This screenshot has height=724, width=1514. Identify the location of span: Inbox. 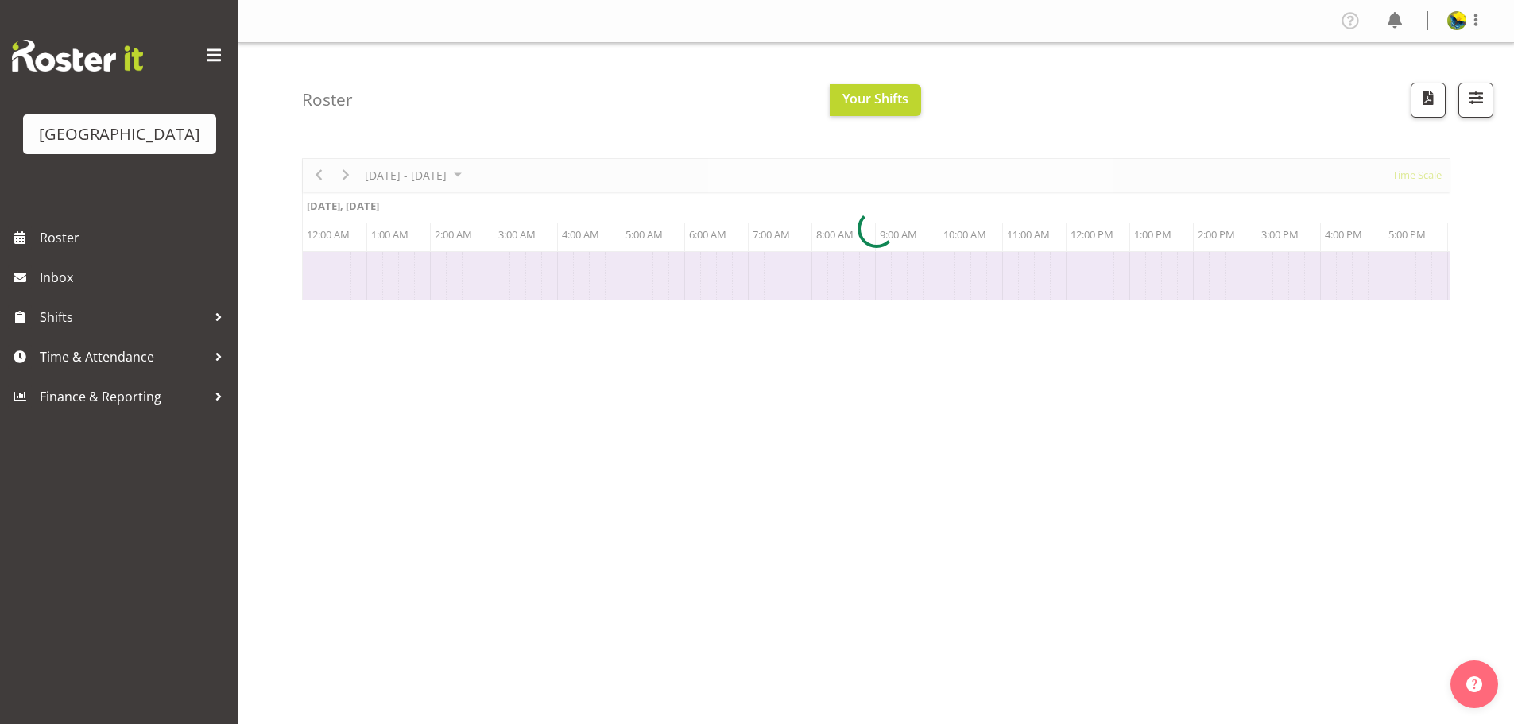
(135, 277).